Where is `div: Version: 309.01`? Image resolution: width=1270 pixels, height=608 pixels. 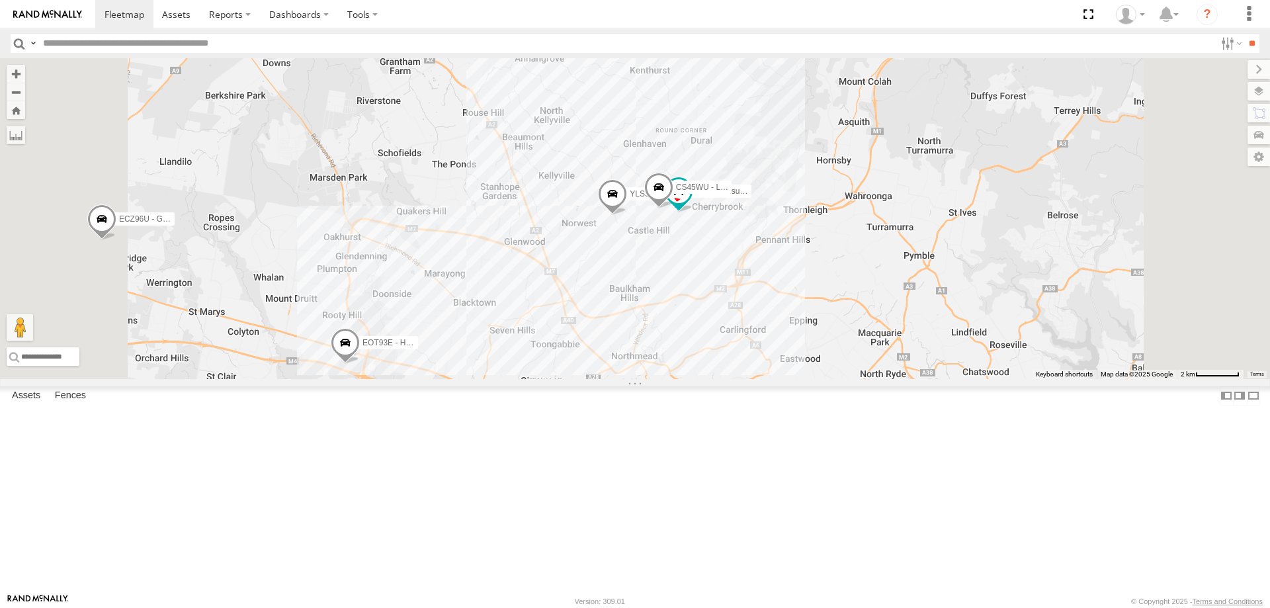 div: Version: 309.01 is located at coordinates (600, 601).